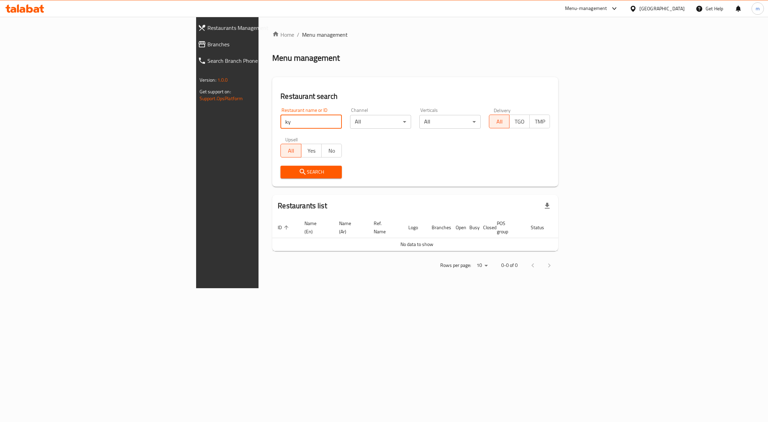  What do you see at coordinates (263, 61) in the screenshot?
I see `span: Search Branch Phone` at bounding box center [263, 61].